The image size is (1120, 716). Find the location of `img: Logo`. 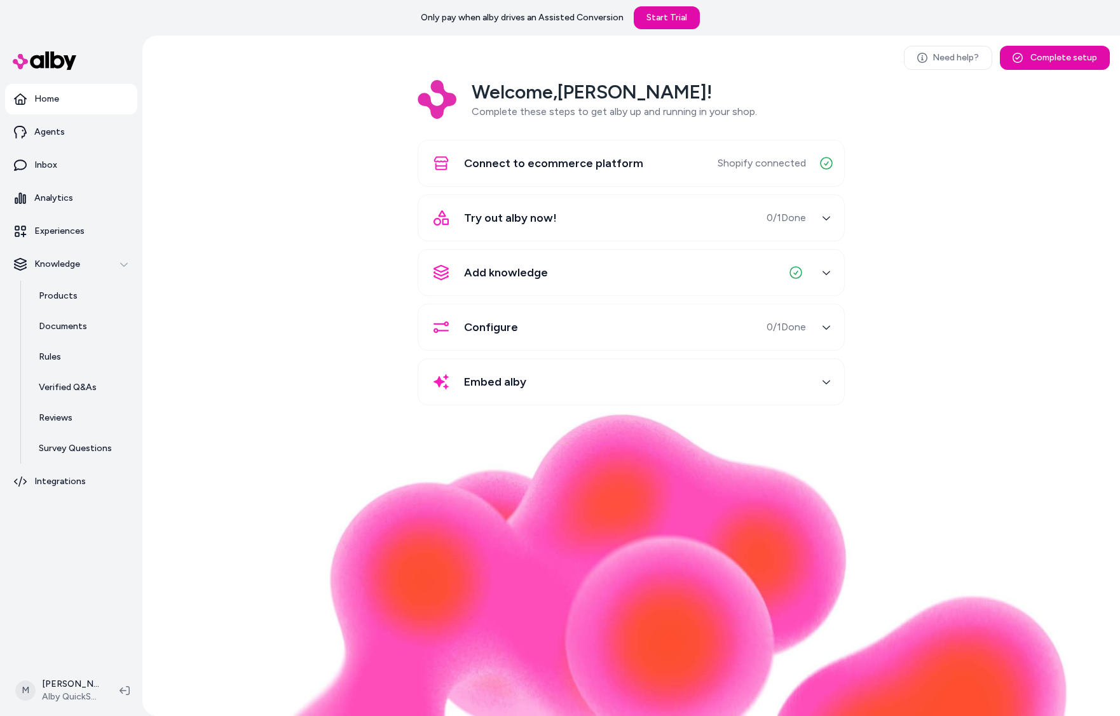

img: Logo is located at coordinates (437, 99).